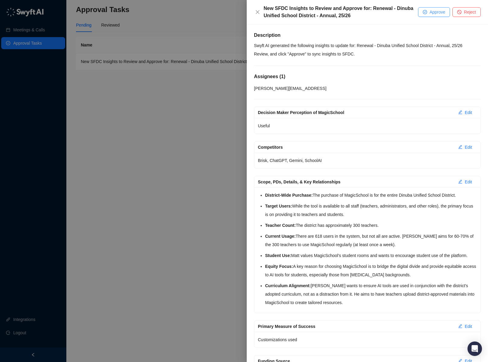  I want to click on strong: Target Users:, so click(278, 206).